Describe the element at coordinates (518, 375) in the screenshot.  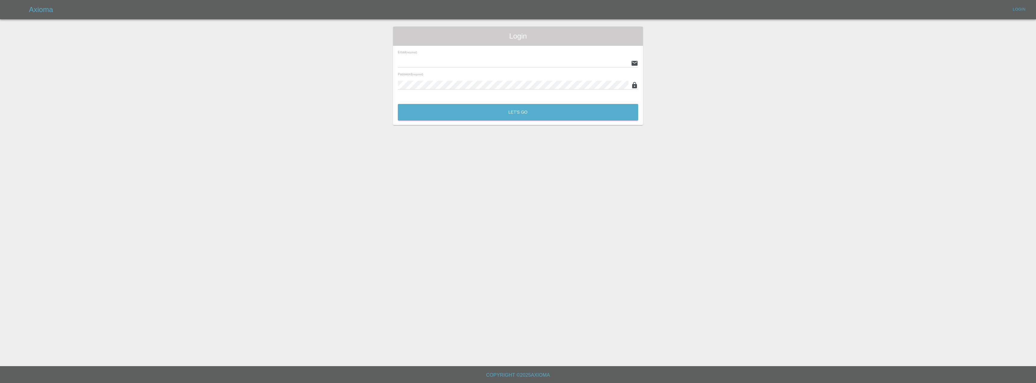
I see `h6: Copyright © 2025 Axioma` at that location.